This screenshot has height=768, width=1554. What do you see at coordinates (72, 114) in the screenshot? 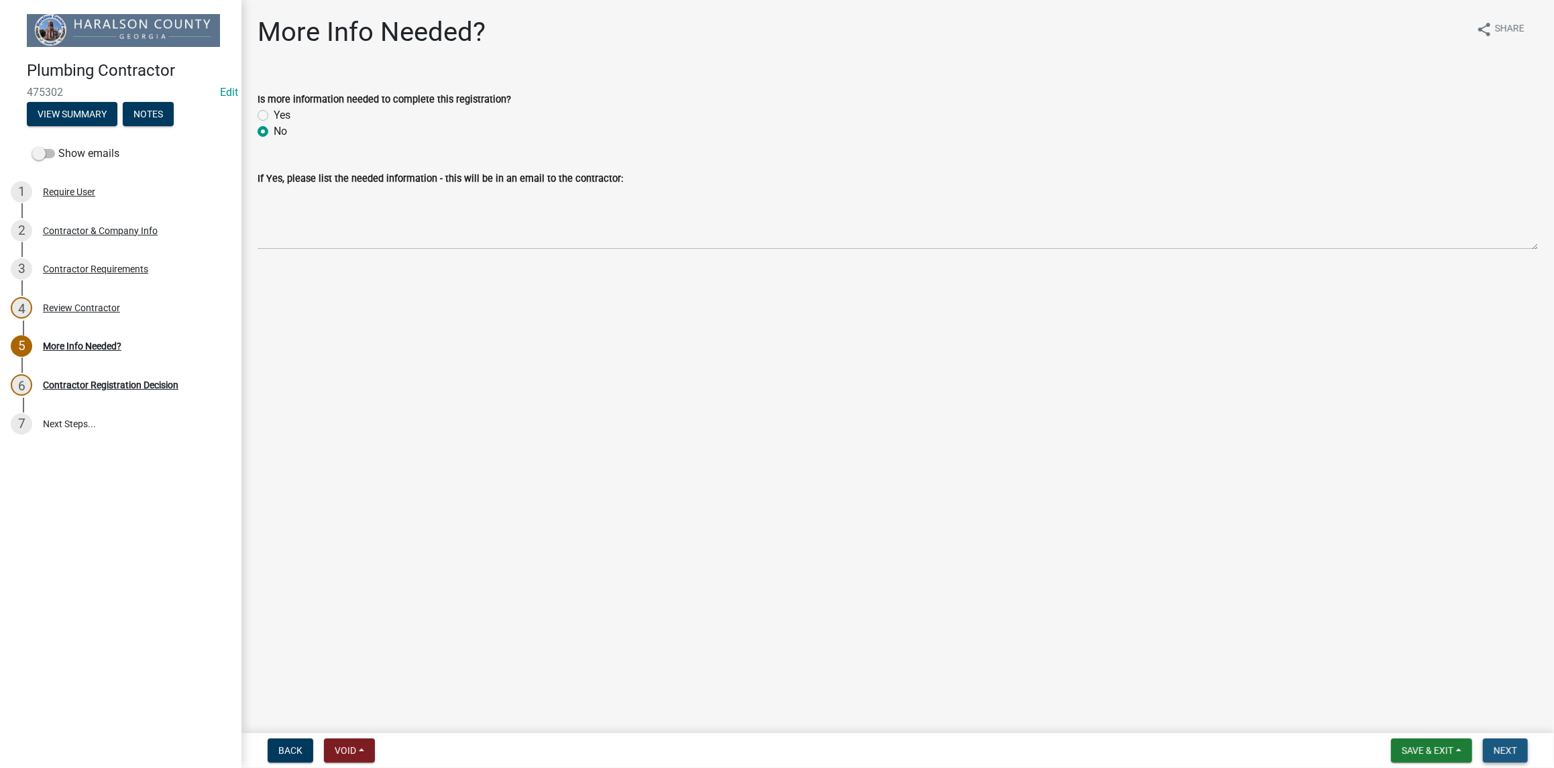
I see `button: View Summary` at bounding box center [72, 114].